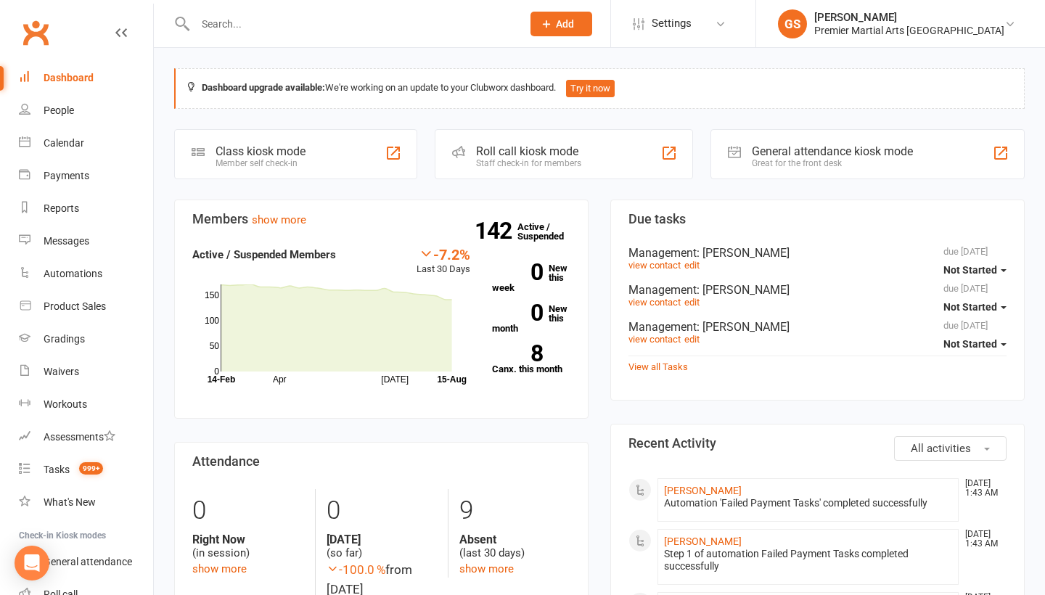 Image resolution: width=1045 pixels, height=595 pixels. I want to click on div: (last 30 days), so click(515, 547).